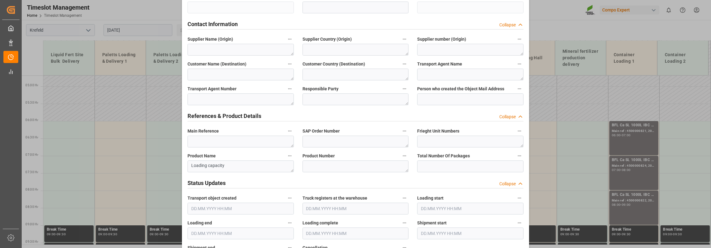 This screenshot has height=248, width=711. Describe the element at coordinates (520, 156) in the screenshot. I see `button: Total Number Of Packages` at that location.